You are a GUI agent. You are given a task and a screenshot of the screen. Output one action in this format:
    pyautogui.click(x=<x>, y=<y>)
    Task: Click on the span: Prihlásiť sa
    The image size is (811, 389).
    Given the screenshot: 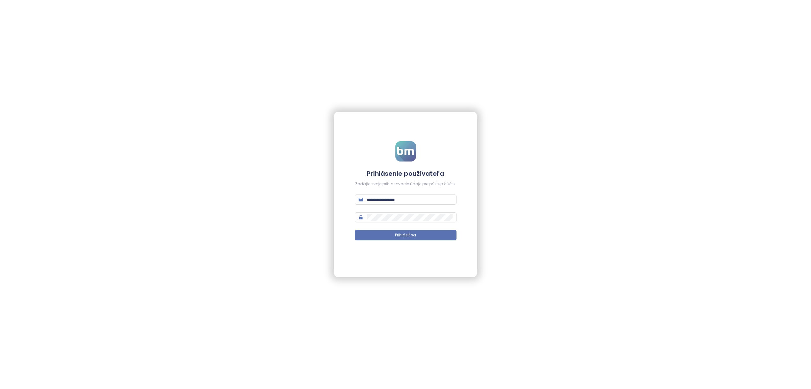 What is the action you would take?
    pyautogui.click(x=406, y=235)
    